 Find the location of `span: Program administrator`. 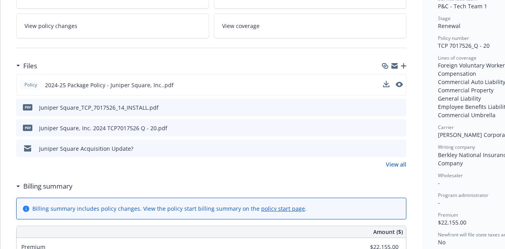

span: Program administrator is located at coordinates (463, 195).